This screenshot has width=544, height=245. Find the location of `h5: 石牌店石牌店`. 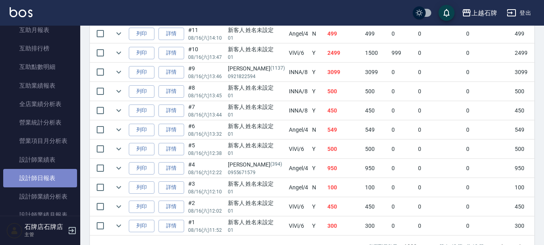

h5: 石牌店石牌店 is located at coordinates (45, 227).